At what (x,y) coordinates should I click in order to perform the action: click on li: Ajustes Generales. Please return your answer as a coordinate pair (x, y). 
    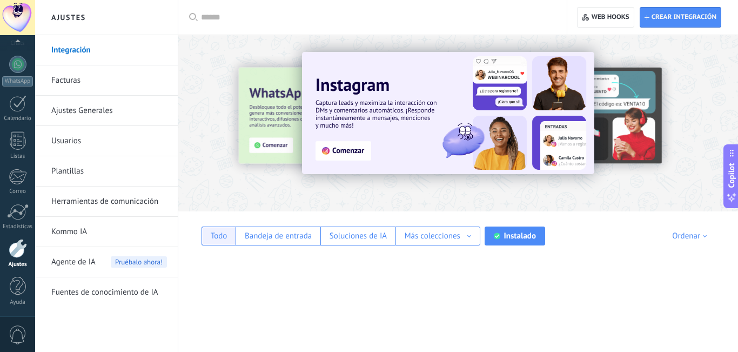
    Looking at the image, I should click on (106, 111).